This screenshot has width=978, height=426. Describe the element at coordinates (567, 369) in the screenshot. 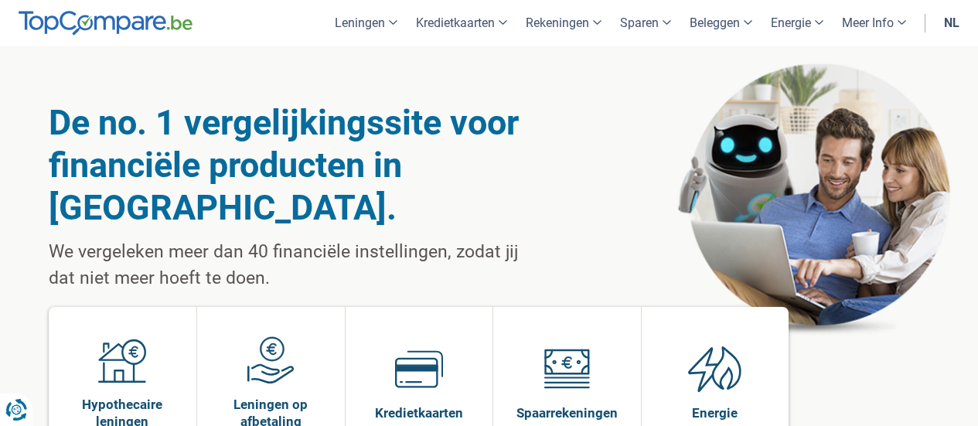

I see `img: Spaarrekeningen` at that location.